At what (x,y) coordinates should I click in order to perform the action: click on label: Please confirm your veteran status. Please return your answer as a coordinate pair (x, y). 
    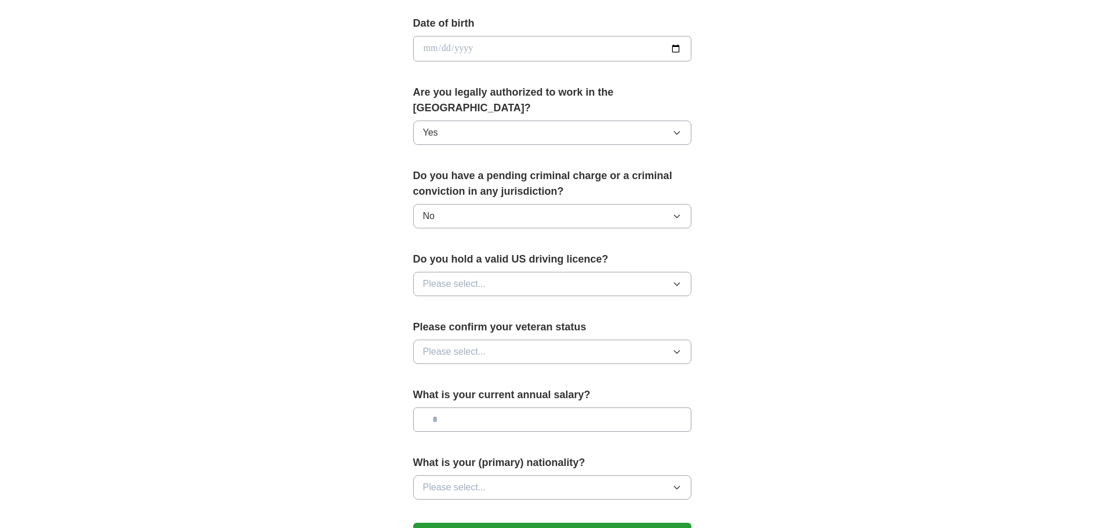
    Looking at the image, I should click on (552, 327).